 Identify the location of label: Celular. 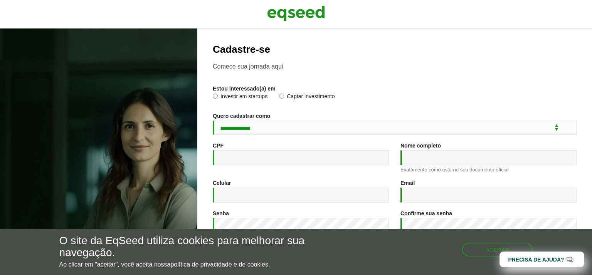
(221, 183).